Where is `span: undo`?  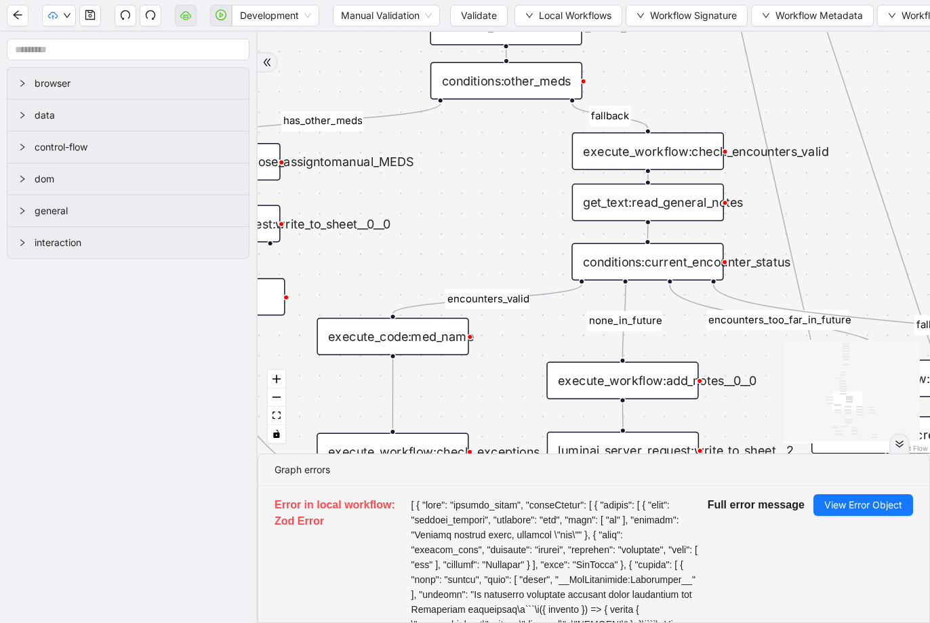
span: undo is located at coordinates (125, 15).